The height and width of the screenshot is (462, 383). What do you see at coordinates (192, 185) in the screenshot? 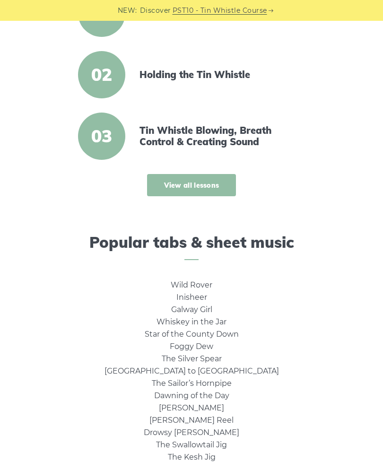
I see `a: View all lessons` at bounding box center [192, 185].